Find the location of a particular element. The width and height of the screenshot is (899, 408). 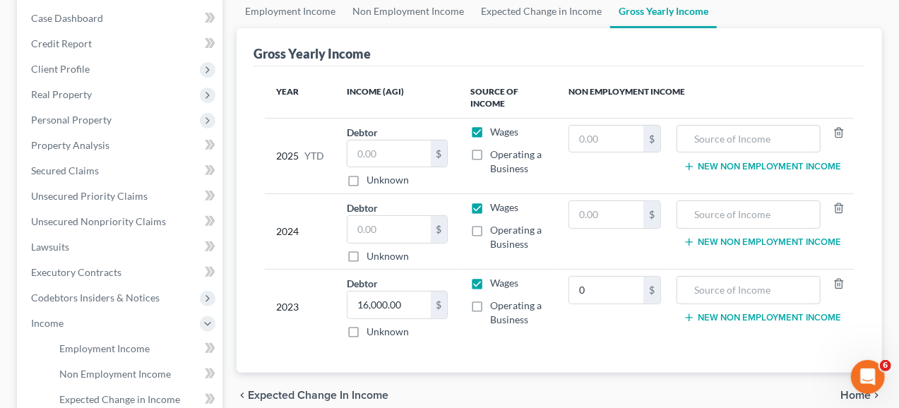

th: Source of Income is located at coordinates (508, 98).